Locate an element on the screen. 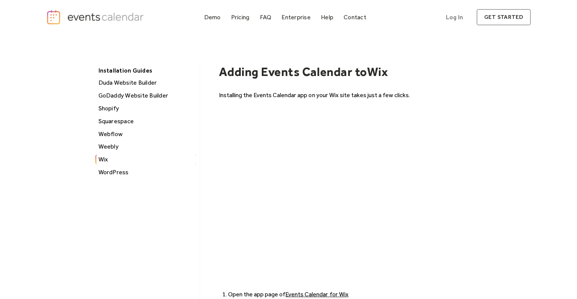 Image resolution: width=577 pixels, height=299 pixels. li: Open the app page of is located at coordinates (355, 295).